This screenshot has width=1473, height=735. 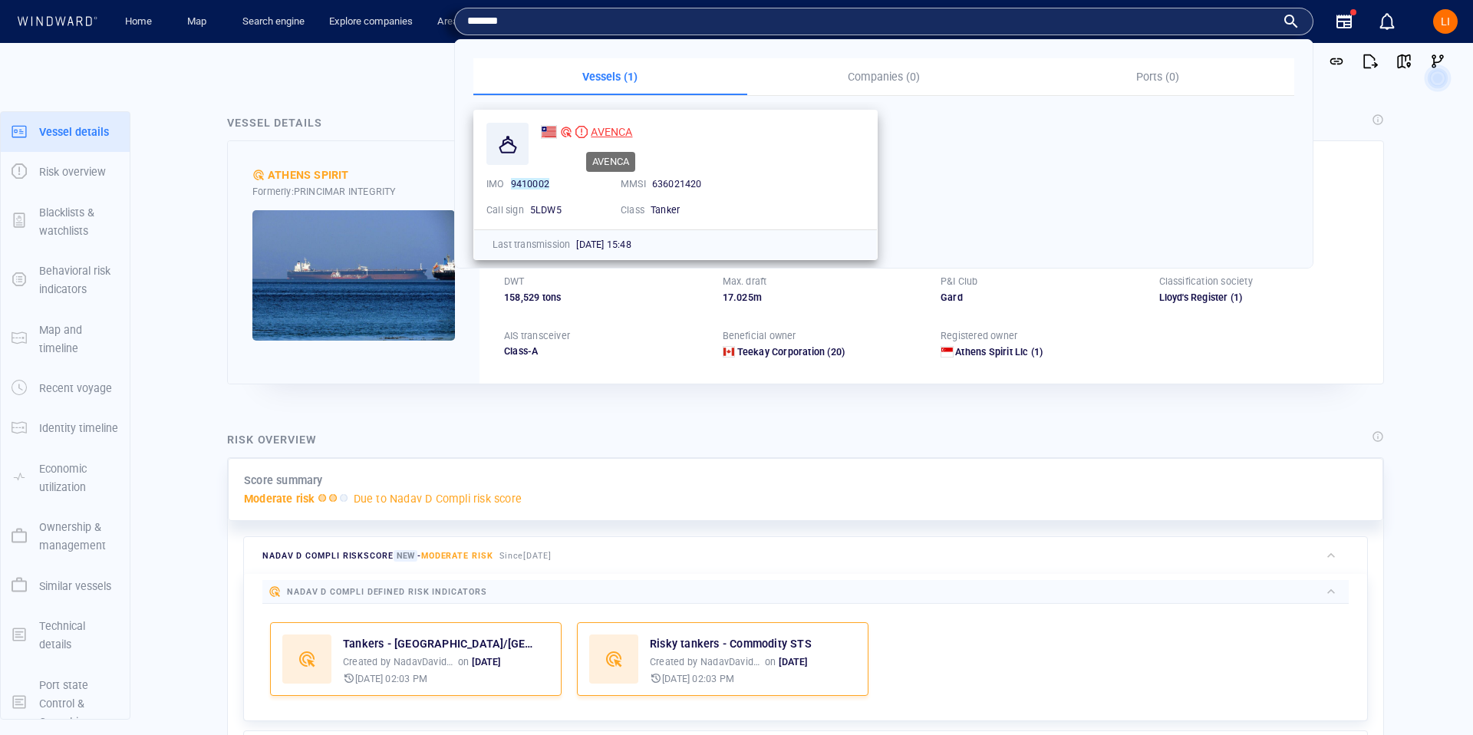 I want to click on div: NadavDavidson2, so click(x=424, y=662).